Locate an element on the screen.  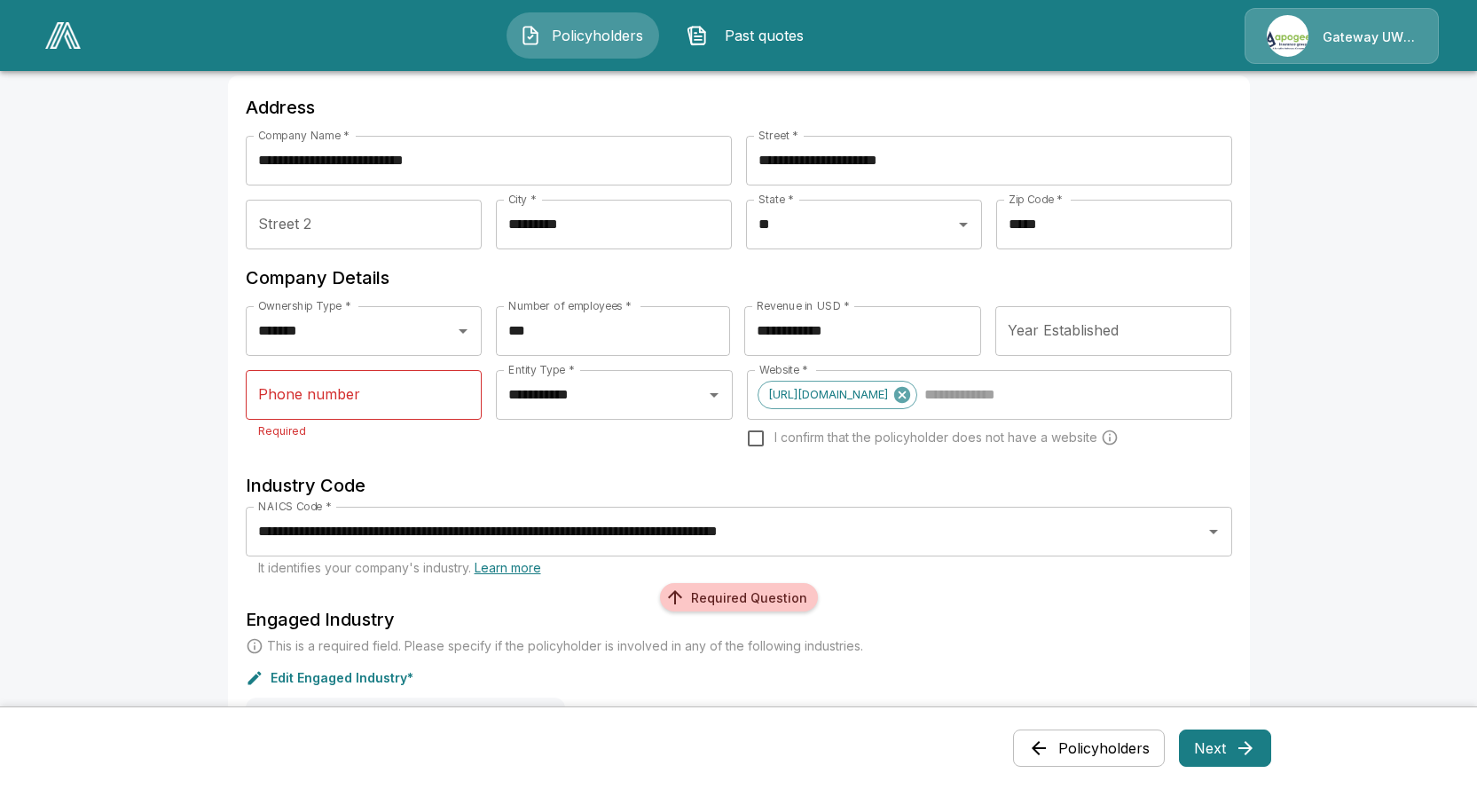
button: Policyholders is located at coordinates (1088, 748).